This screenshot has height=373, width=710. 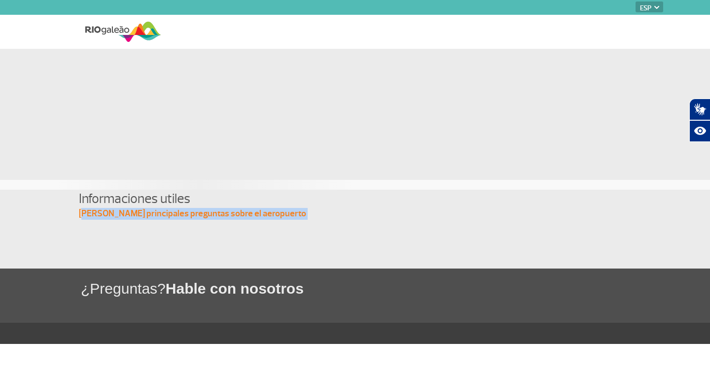 What do you see at coordinates (699, 131) in the screenshot?
I see `button: Abrir recursos assistivos.` at bounding box center [699, 131].